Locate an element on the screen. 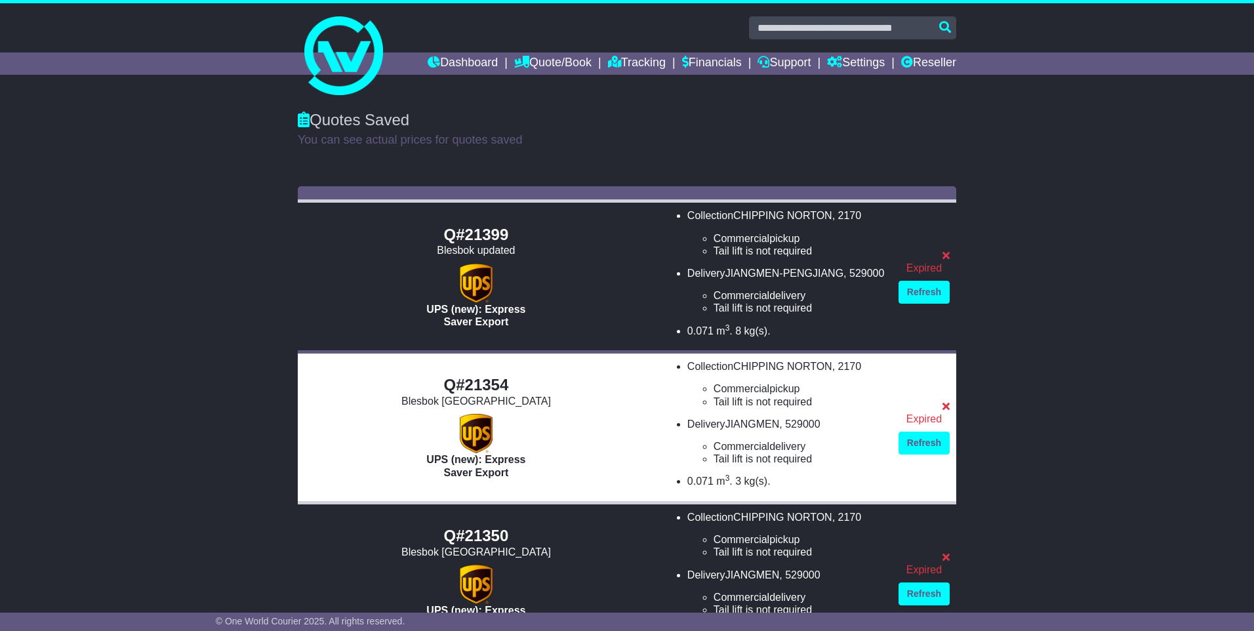 Image resolution: width=1254 pixels, height=631 pixels. p: You can see actual prices for quotes saved is located at coordinates (627, 140).